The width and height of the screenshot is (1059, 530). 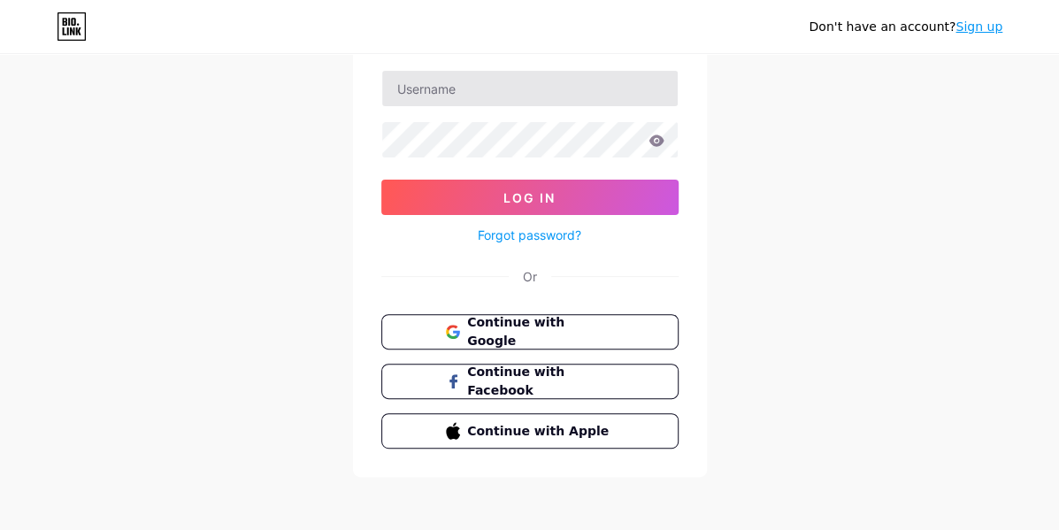 I want to click on button: Continue with Google, so click(x=530, y=332).